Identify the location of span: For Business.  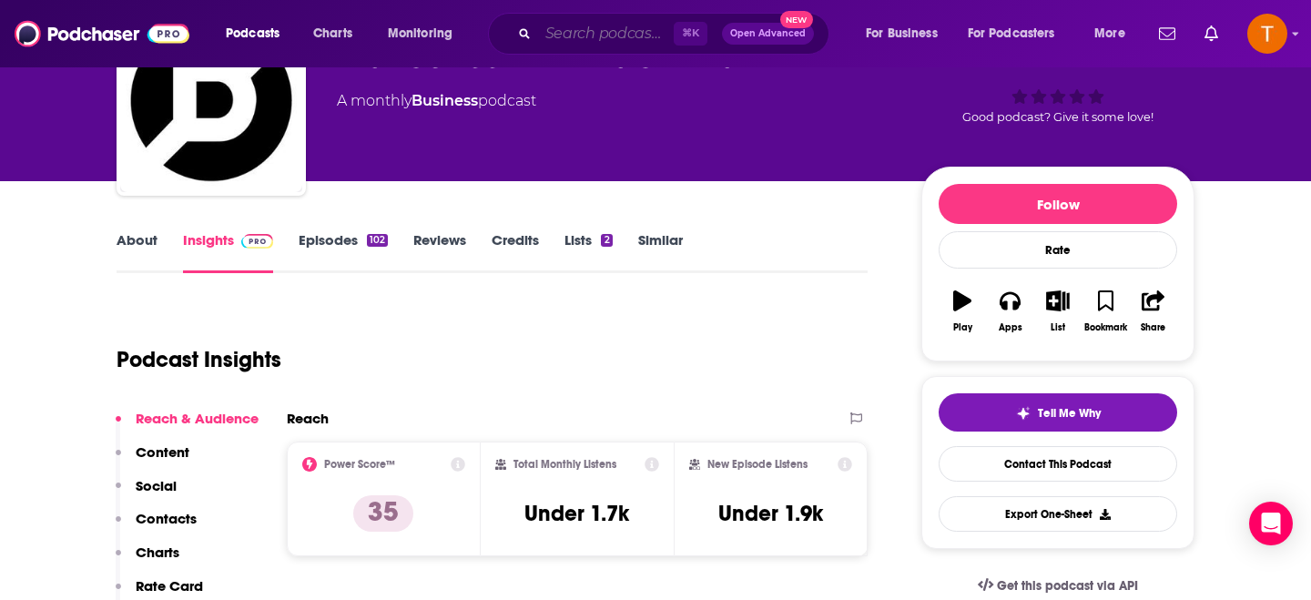
(901, 34).